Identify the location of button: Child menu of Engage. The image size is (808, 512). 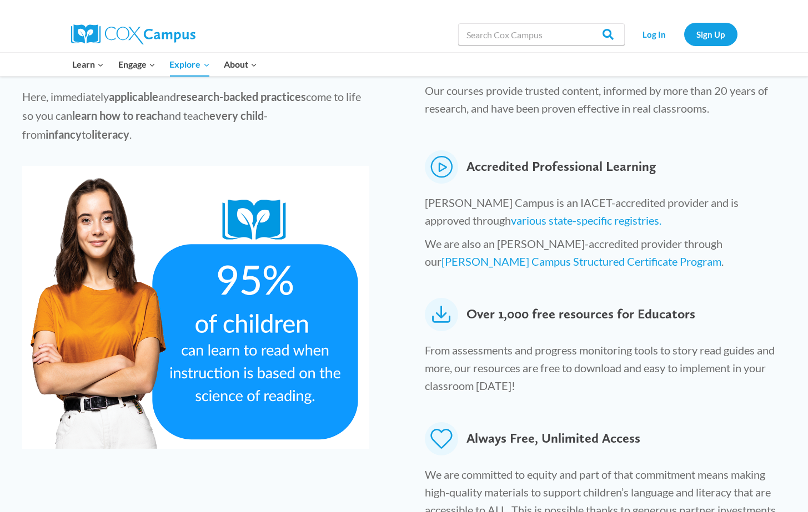
(137, 64).